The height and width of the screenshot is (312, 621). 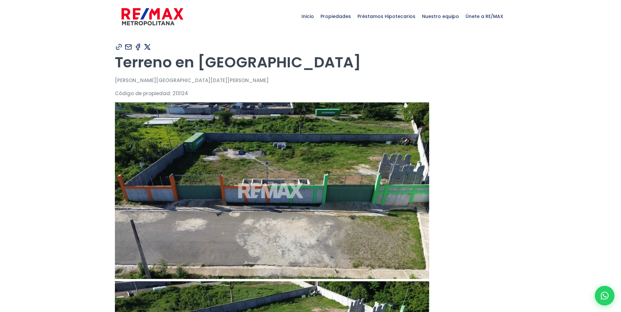 I want to click on span: Propiedades, so click(x=336, y=16).